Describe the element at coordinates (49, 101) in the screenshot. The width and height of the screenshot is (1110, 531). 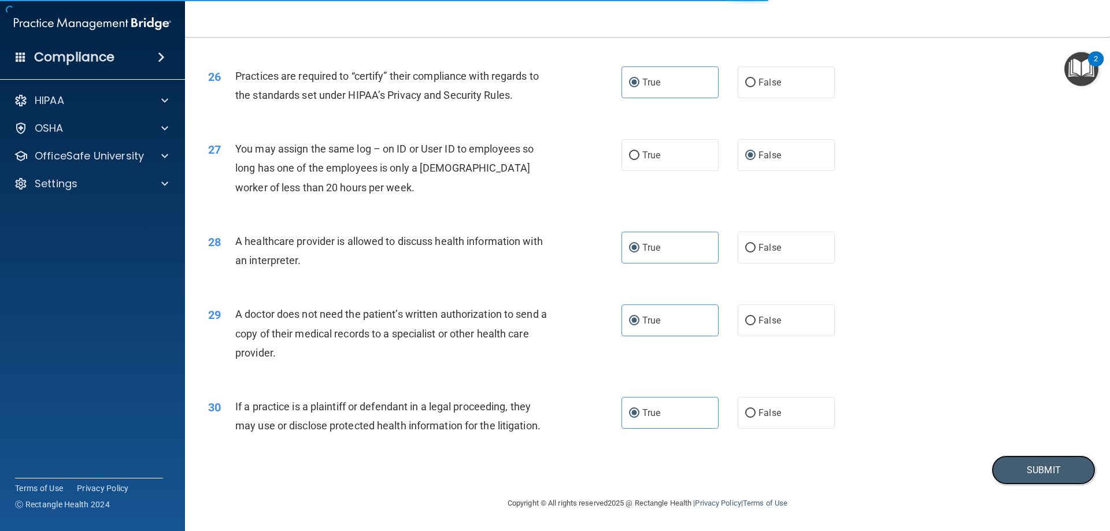
I see `p: HIPAA` at that location.